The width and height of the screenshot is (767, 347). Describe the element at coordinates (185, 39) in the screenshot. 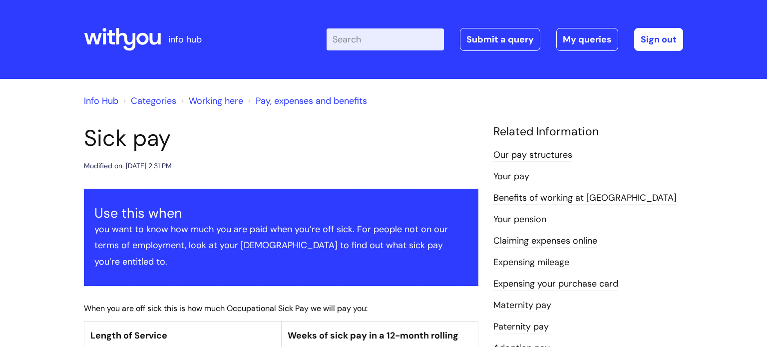

I see `p: info hub` at that location.